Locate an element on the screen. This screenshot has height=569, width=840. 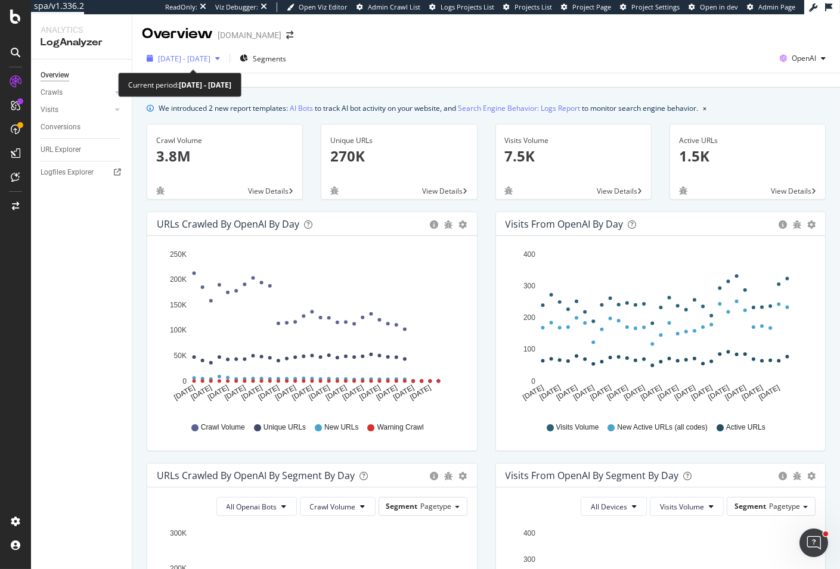
a: Open Viz Editor is located at coordinates (317, 7).